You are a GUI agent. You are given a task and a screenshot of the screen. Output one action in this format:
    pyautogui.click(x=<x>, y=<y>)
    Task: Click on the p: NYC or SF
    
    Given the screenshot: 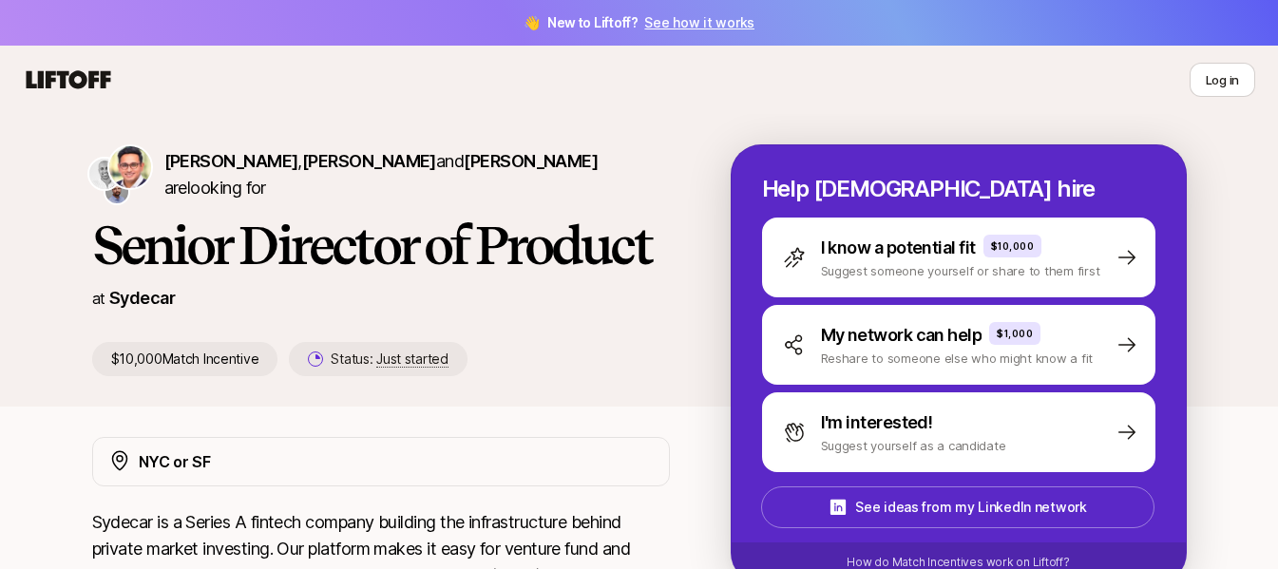 What is the action you would take?
    pyautogui.click(x=175, y=462)
    